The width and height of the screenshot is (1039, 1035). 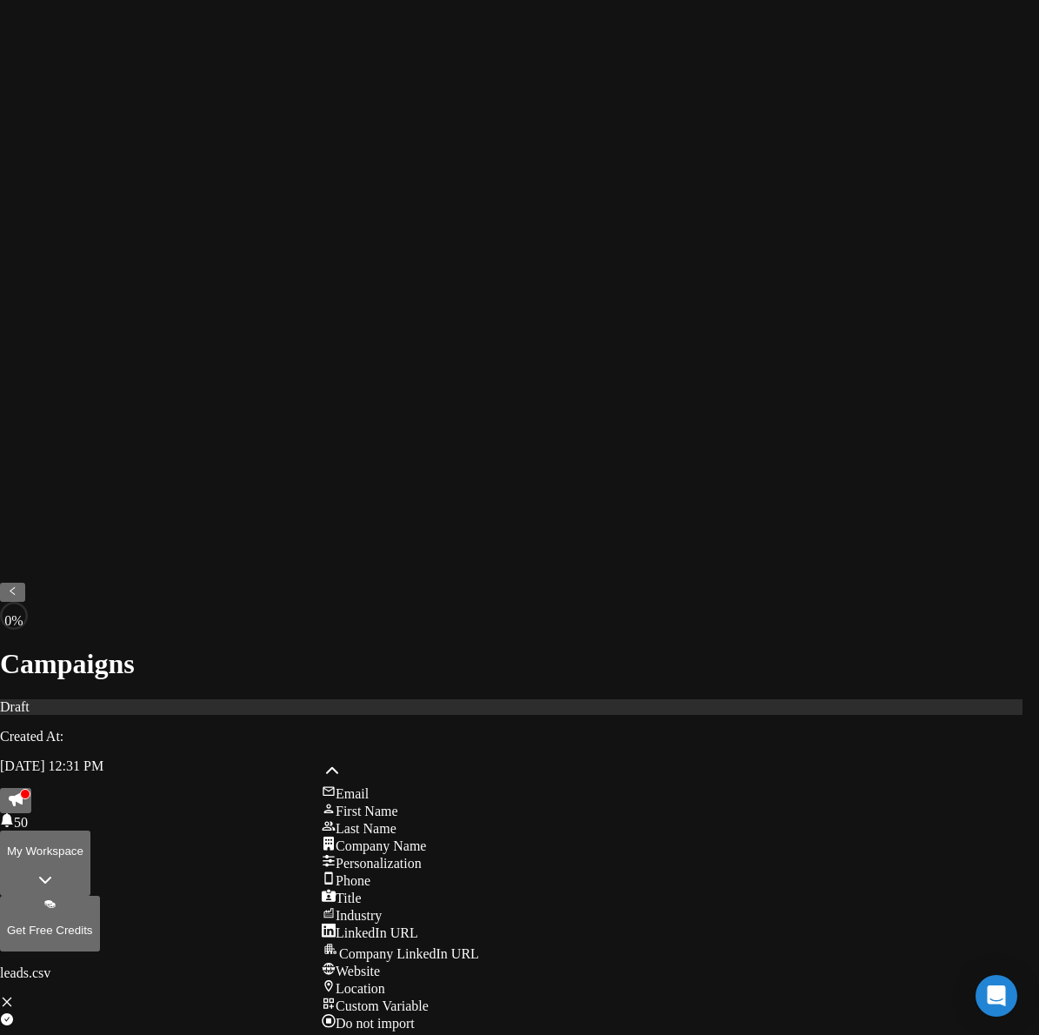 I want to click on div: Email, so click(x=400, y=793).